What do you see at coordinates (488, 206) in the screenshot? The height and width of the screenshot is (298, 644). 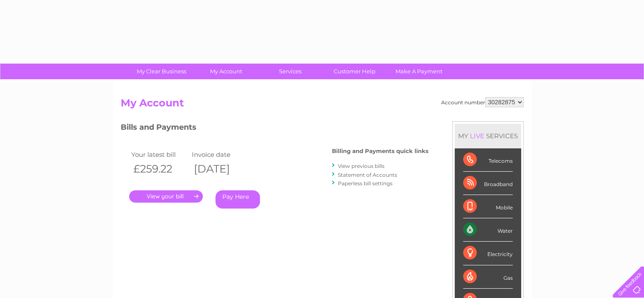 I see `div: Mobile` at bounding box center [488, 206].